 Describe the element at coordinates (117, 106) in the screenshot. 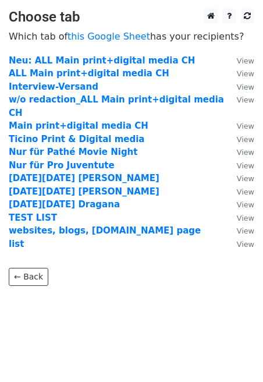

I see `a: w/o redaction_ALL Main print+digital media CH` at that location.